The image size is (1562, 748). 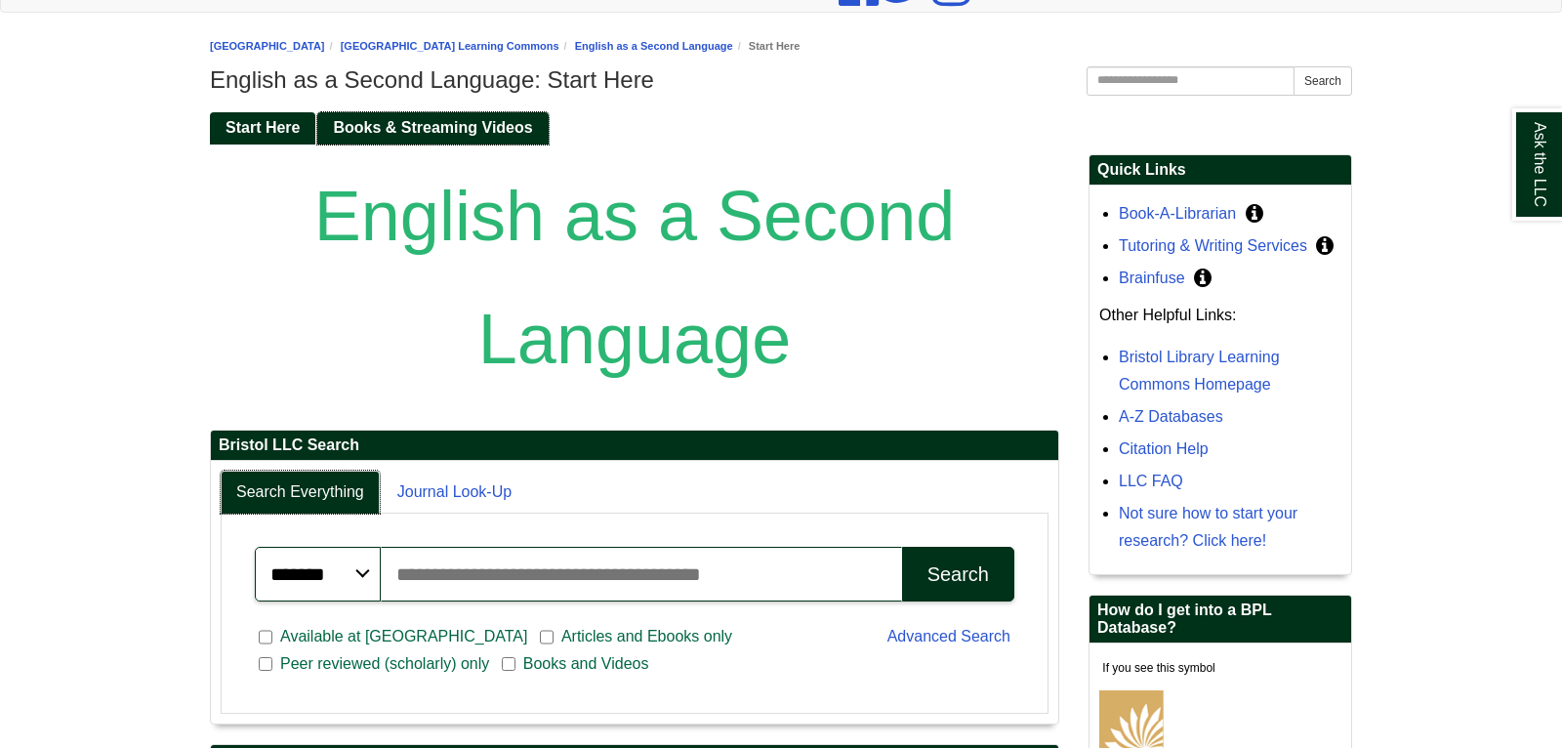 I want to click on span: Peer reviewed (scholarly) only, so click(x=385, y=664).